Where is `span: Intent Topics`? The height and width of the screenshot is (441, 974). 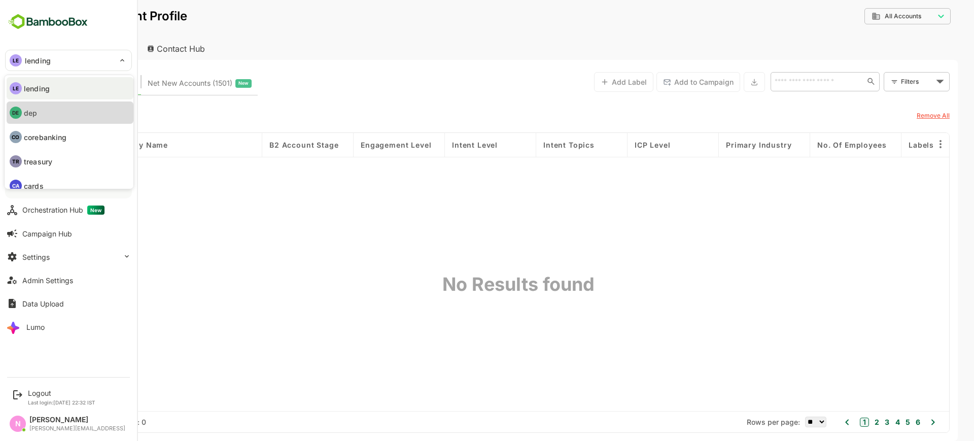
span: Intent Topics is located at coordinates (533, 145).